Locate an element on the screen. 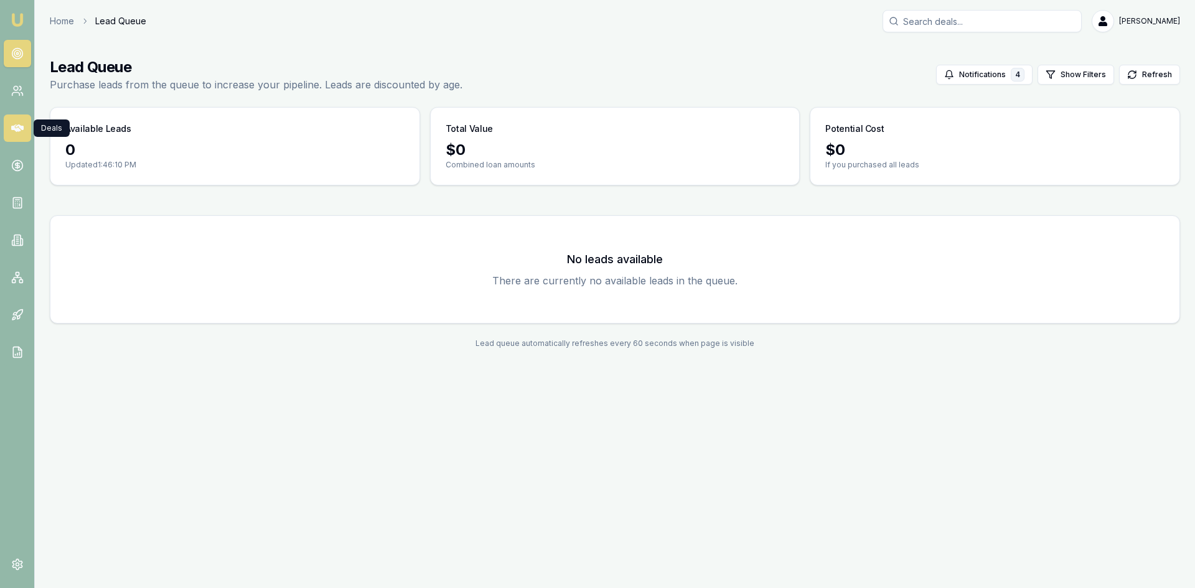 The image size is (1195, 588). p: Purchase leads from the queue to increase your pipeline. Leads are discounted by age. is located at coordinates (256, 85).